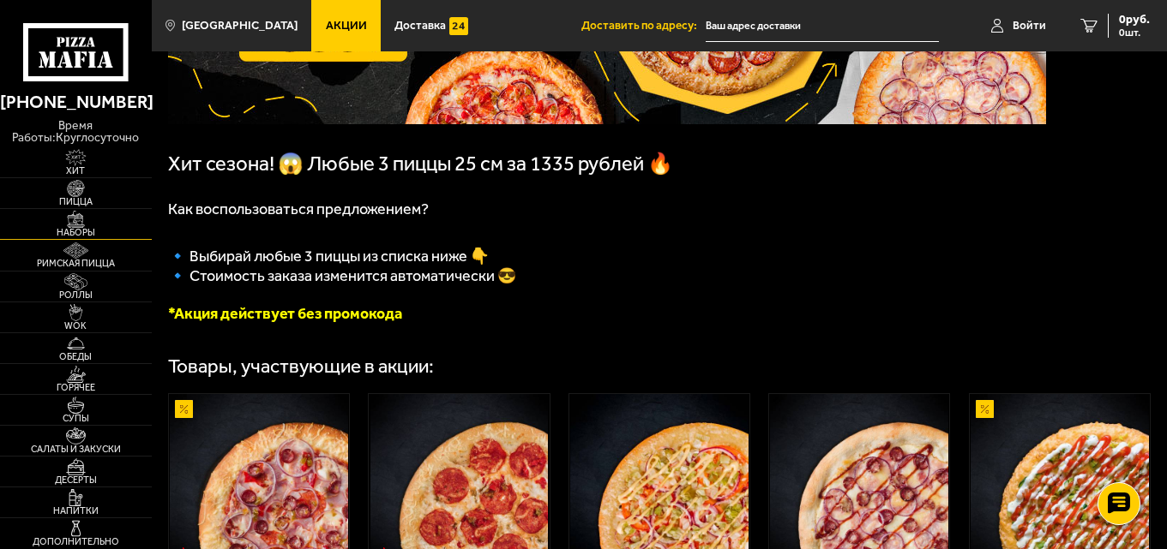  Describe the element at coordinates (643, 26) in the screenshot. I see `span: Доставить по адресу:` at that location.